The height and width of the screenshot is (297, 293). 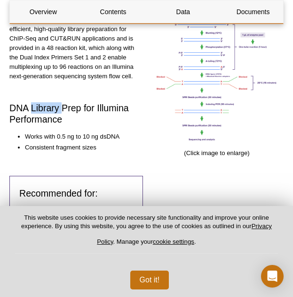 What do you see at coordinates (184, 12) in the screenshot?
I see `a: Data` at bounding box center [184, 12].